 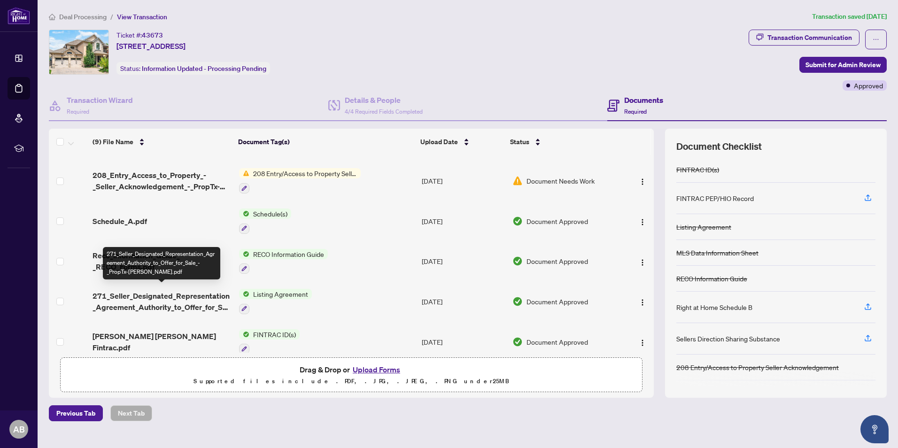 What do you see at coordinates (152, 35) in the screenshot?
I see `span: 43673` at bounding box center [152, 35].